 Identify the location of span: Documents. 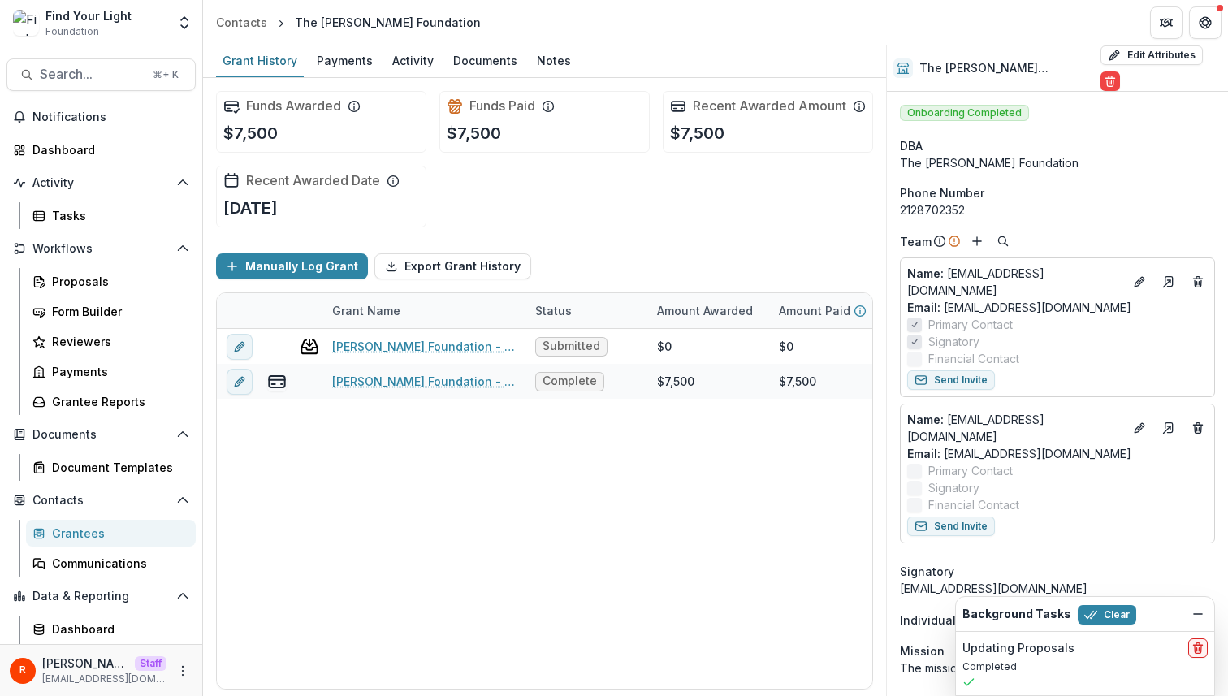
(101, 434).